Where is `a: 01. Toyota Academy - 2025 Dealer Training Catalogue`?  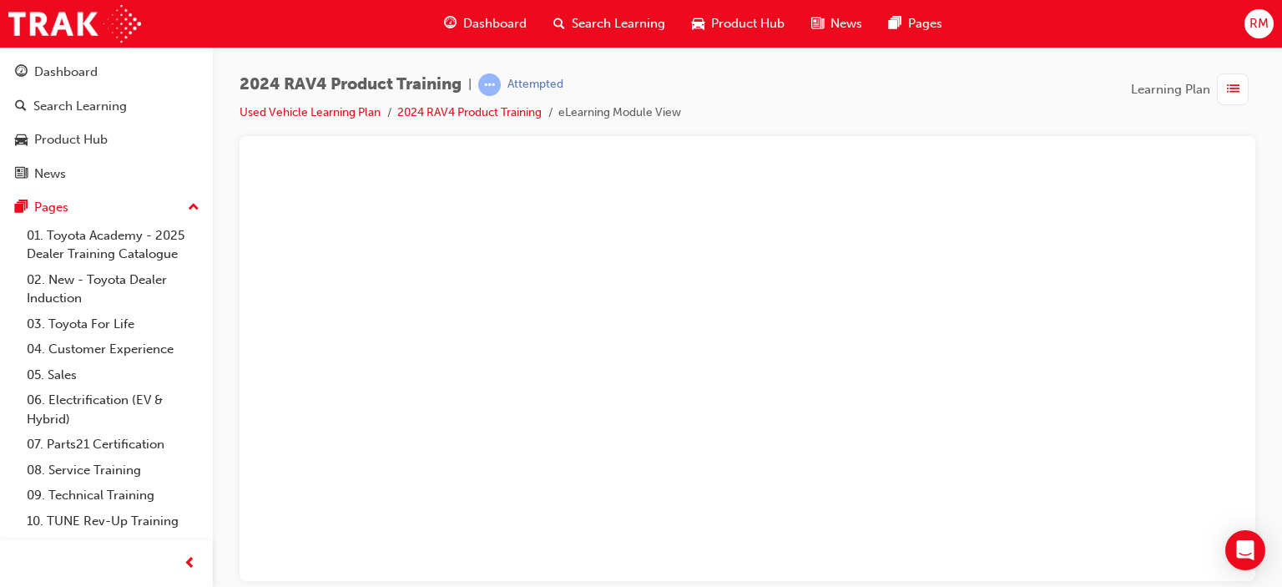
a: 01. Toyota Academy - 2025 Dealer Training Catalogue is located at coordinates (113, 244).